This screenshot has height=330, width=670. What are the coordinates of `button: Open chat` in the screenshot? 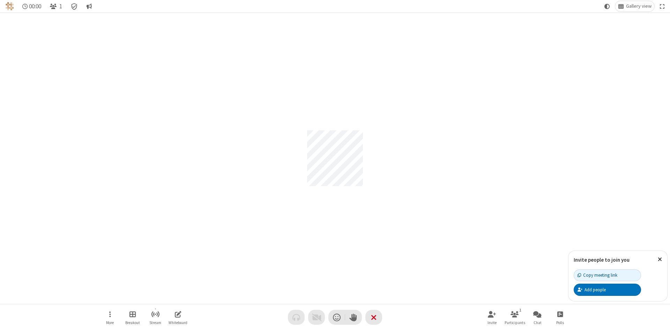 It's located at (537, 318).